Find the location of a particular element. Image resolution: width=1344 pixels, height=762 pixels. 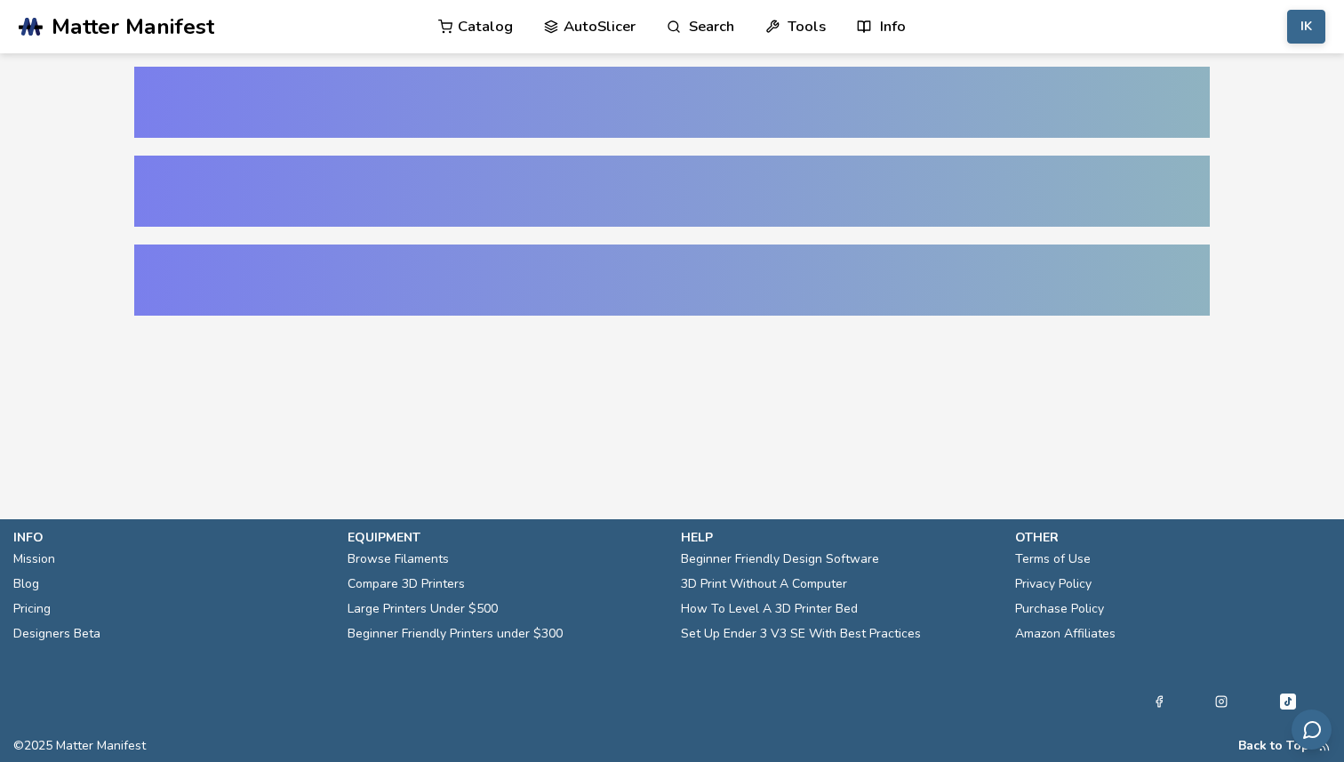

p: equipment is located at coordinates (506, 537).